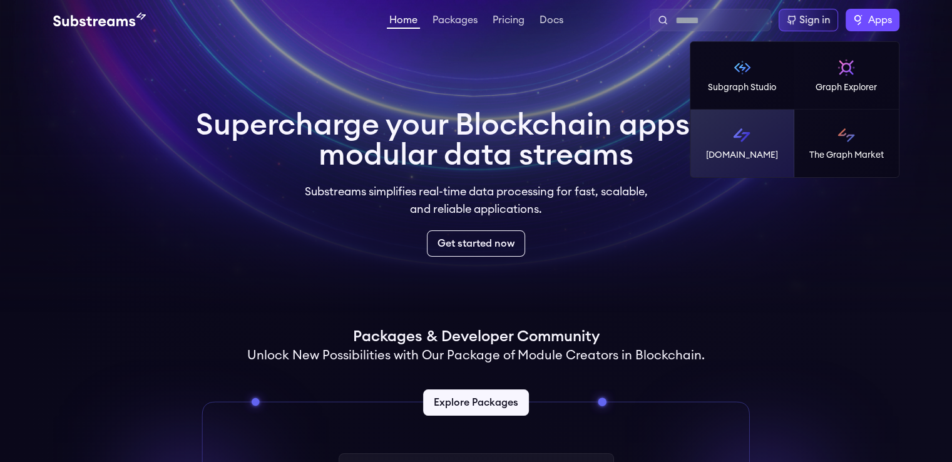  What do you see at coordinates (846, 135) in the screenshot?
I see `img: The Graph Market logo` at bounding box center [846, 135].